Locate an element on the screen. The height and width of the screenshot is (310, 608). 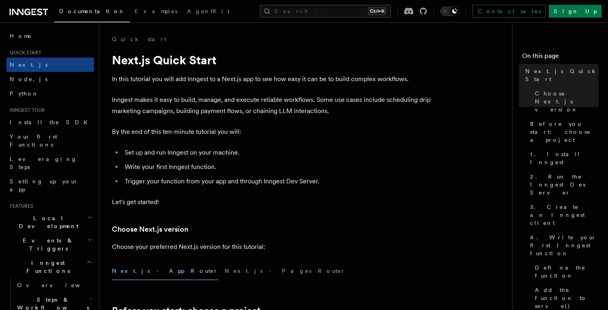
span: Install the SDK is located at coordinates (51, 122).